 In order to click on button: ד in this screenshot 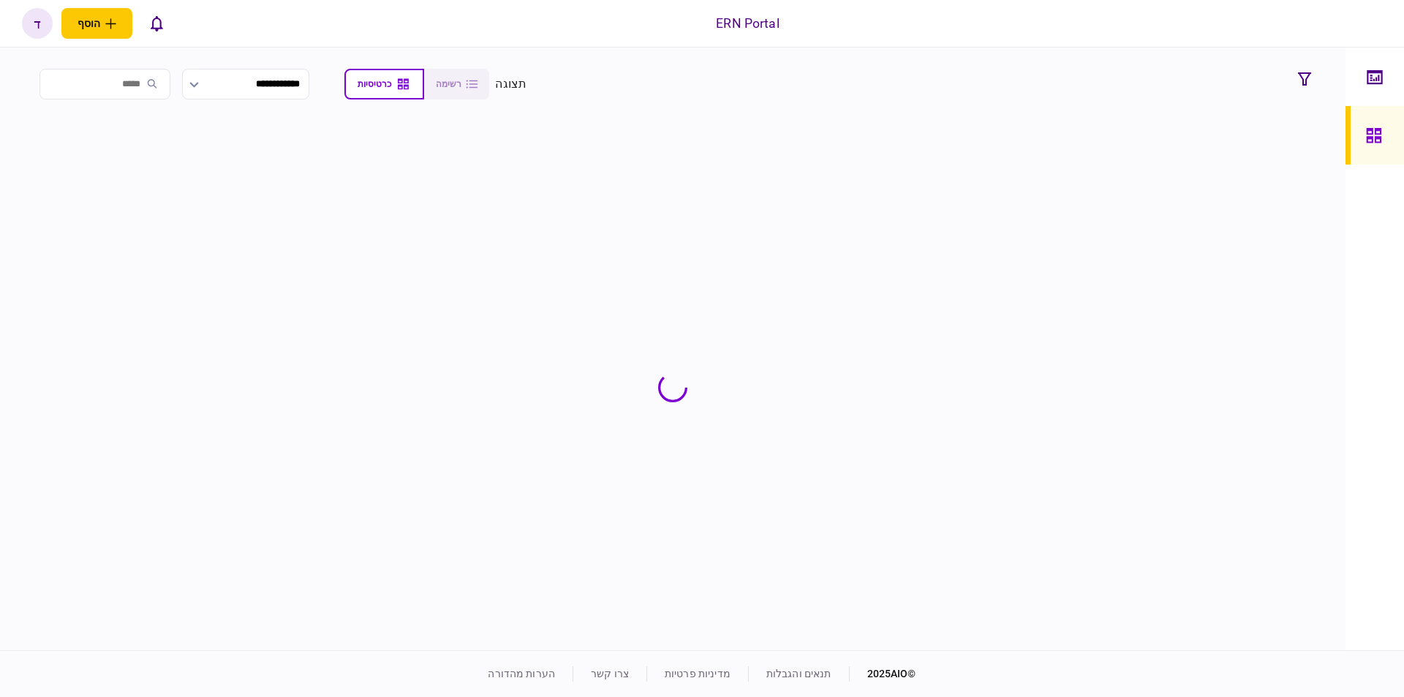, I will do `click(37, 23)`.